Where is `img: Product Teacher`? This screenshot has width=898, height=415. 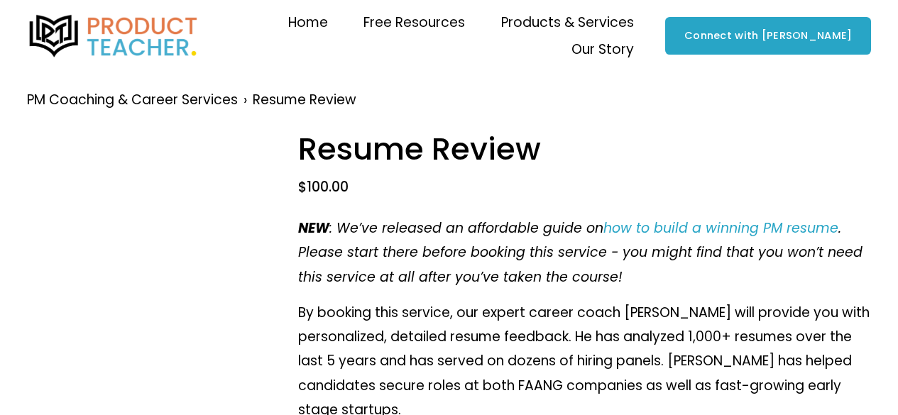
img: Product Teacher is located at coordinates (114, 36).